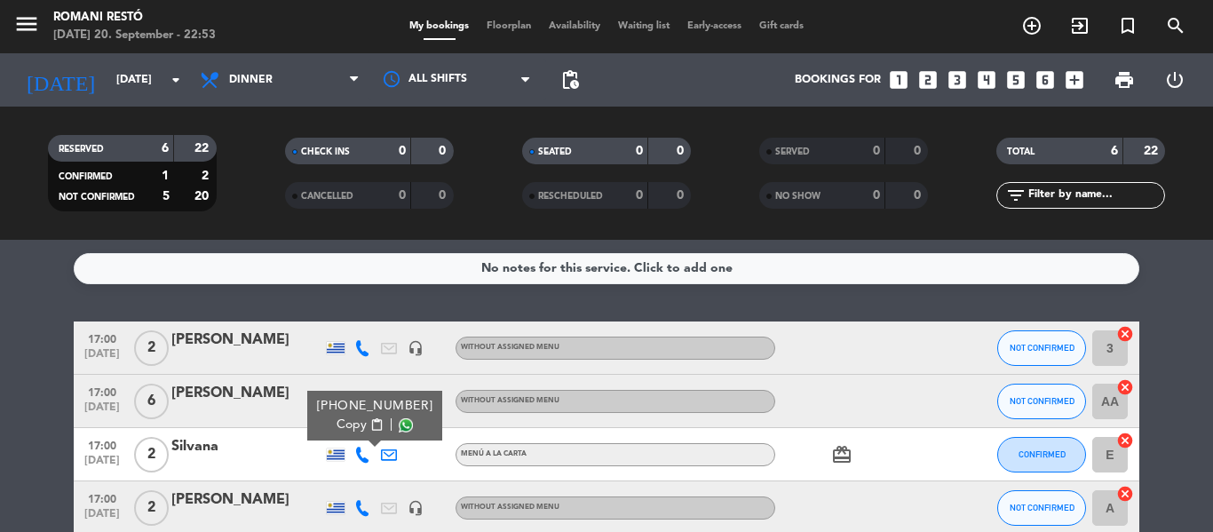 This screenshot has width=1213, height=532. I want to click on i: turned_in_not, so click(1128, 26).